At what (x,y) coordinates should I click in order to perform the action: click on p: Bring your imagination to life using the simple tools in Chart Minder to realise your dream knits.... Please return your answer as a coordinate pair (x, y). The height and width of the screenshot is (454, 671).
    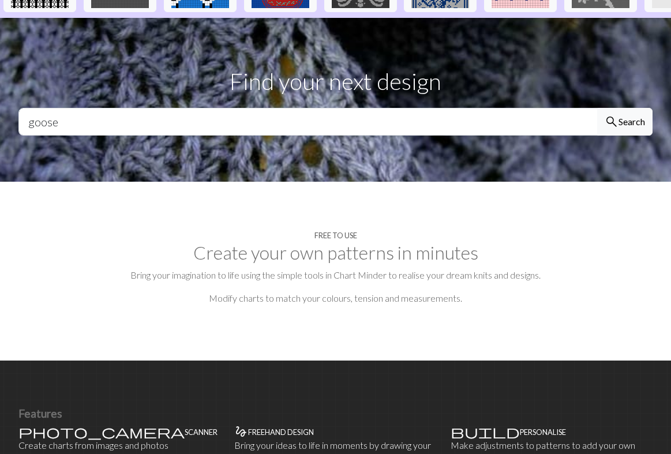
    Looking at the image, I should click on (335, 275).